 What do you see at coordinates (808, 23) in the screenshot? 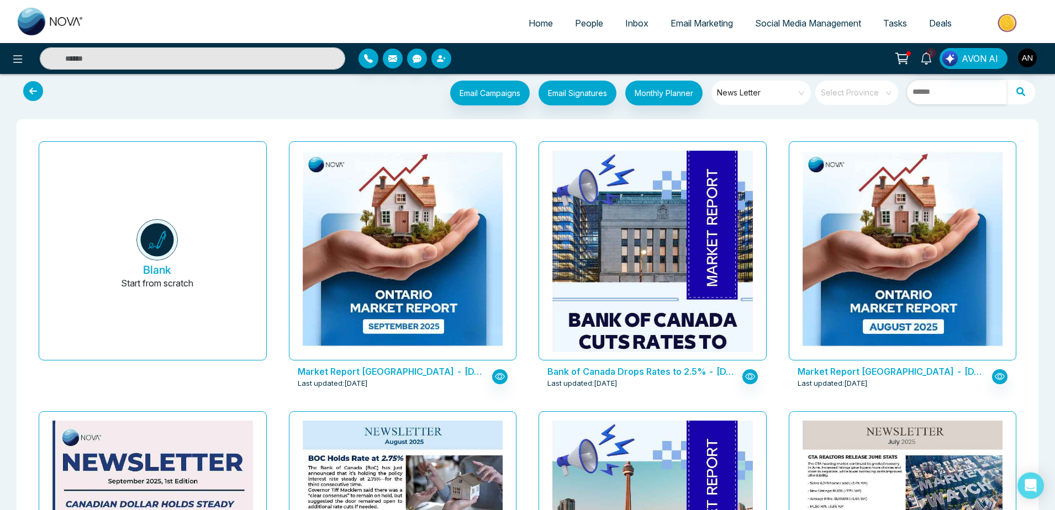
I see `span: Social Media Management` at bounding box center [808, 23].